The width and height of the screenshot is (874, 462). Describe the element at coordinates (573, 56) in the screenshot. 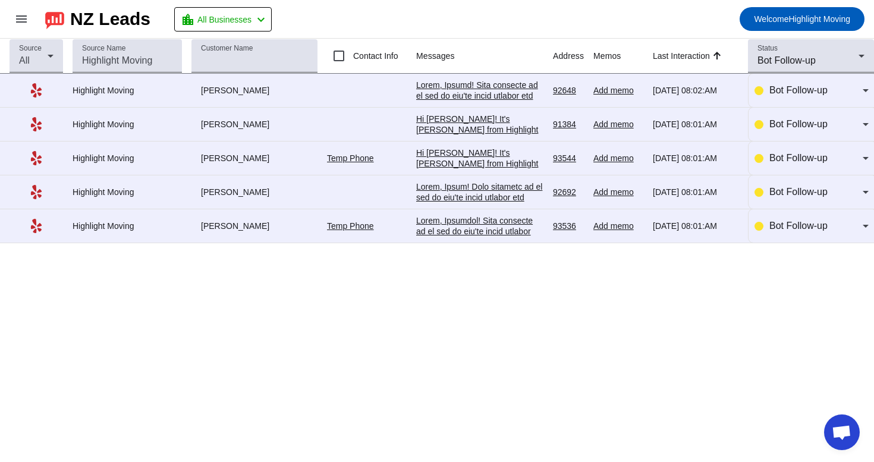

I see `th: Address` at that location.